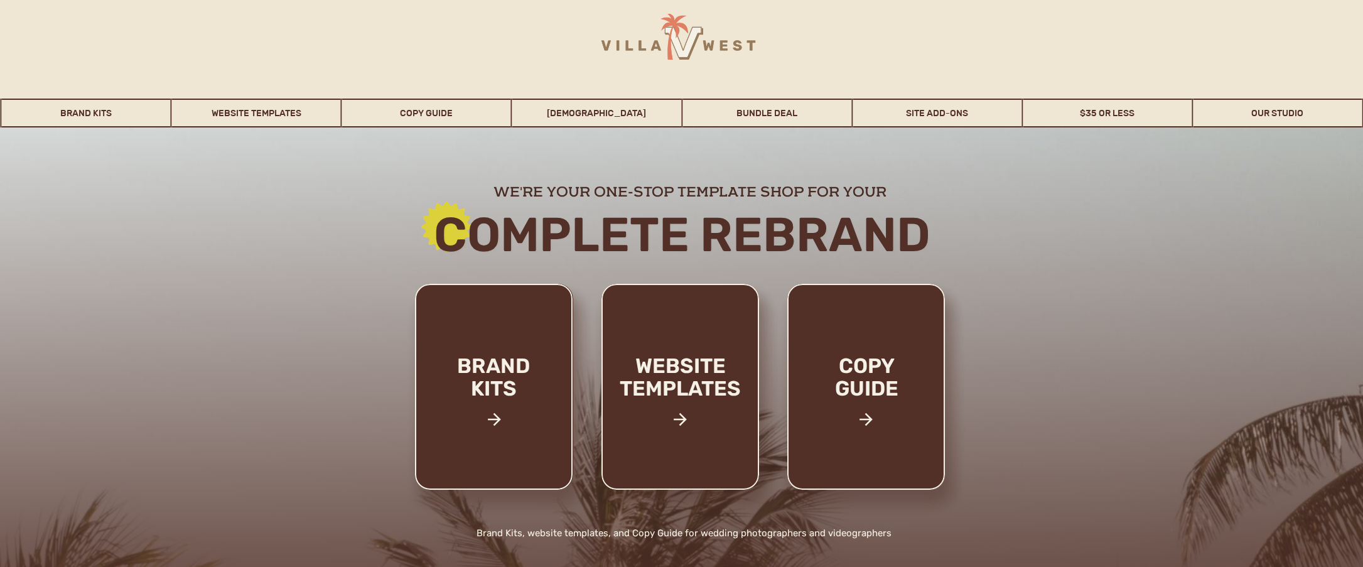  What do you see at coordinates (493, 394) in the screenshot?
I see `h2: brand kits` at bounding box center [493, 394].